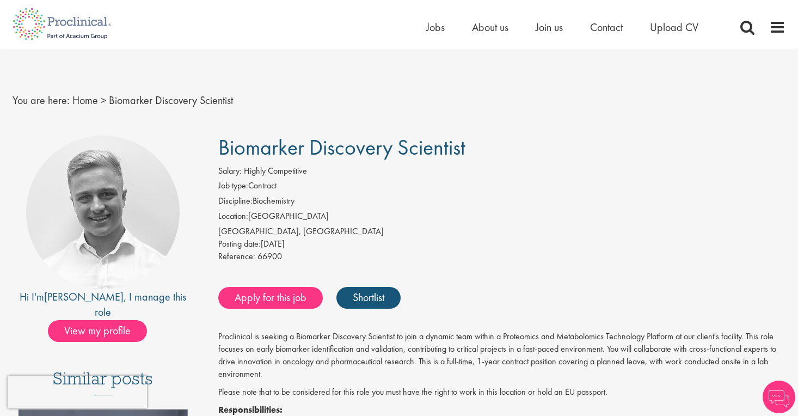 The width and height of the screenshot is (798, 416). Describe the element at coordinates (270, 298) in the screenshot. I see `a: Apply for this job` at that location.